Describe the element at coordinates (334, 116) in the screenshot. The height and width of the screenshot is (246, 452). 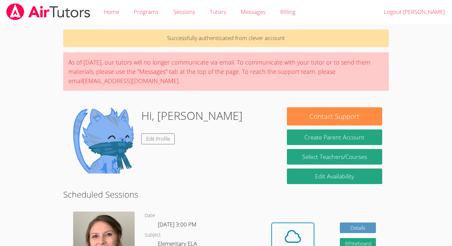
I see `button: Contact Support` at that location.